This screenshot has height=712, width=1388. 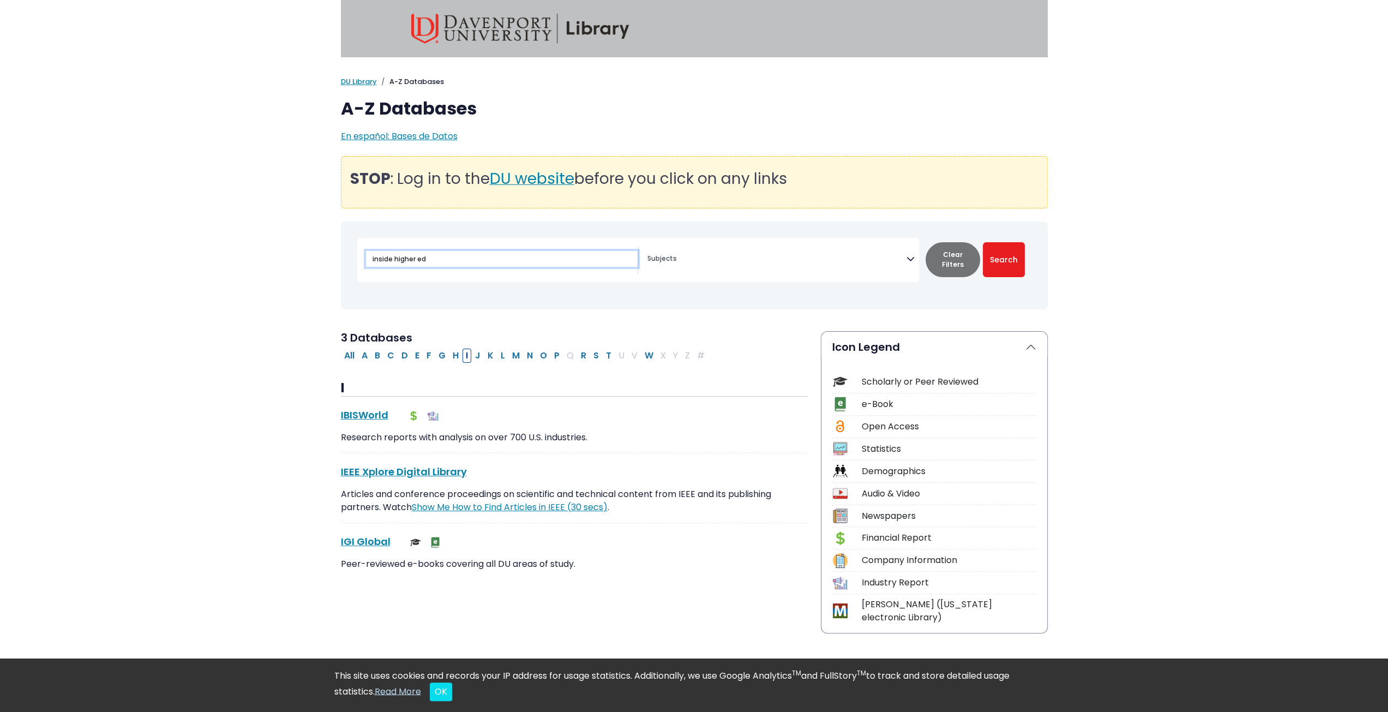 I want to click on button: Filter Results W, so click(x=649, y=356).